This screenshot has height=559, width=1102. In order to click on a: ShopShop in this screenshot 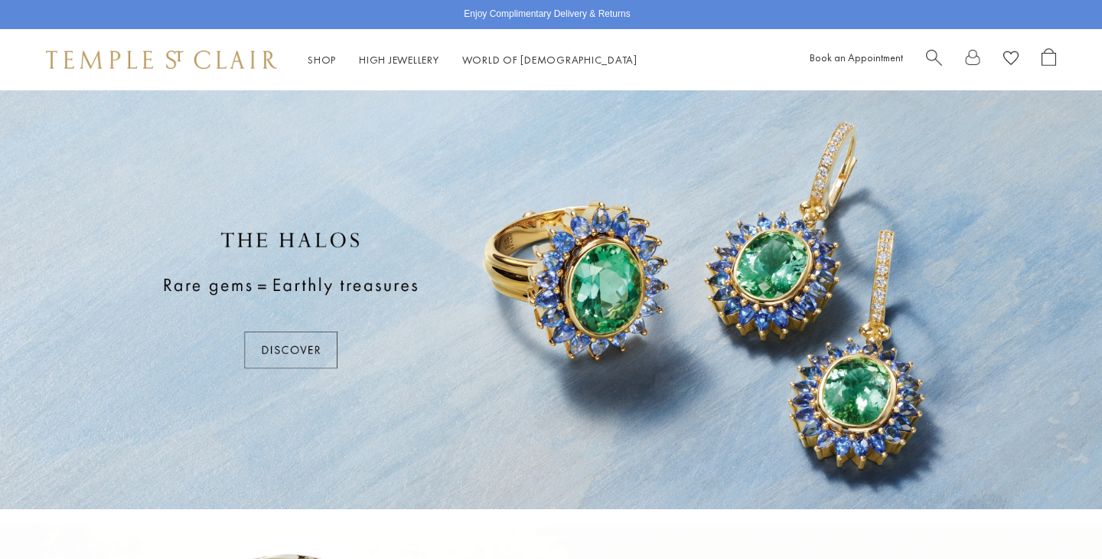, I will do `click(321, 60)`.